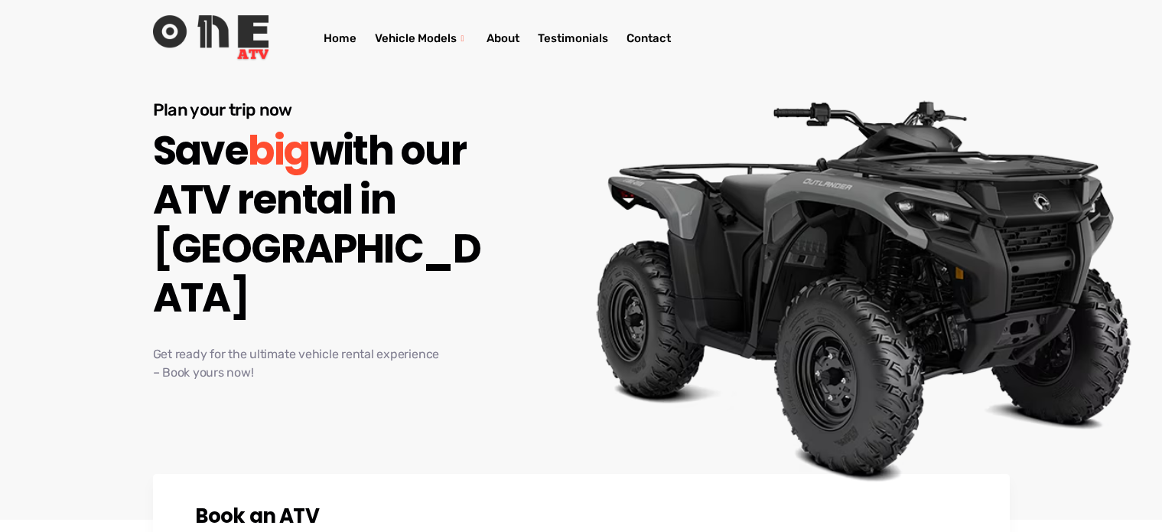 The height and width of the screenshot is (532, 1162). Describe the element at coordinates (573, 38) in the screenshot. I see `a: Testimonials` at that location.